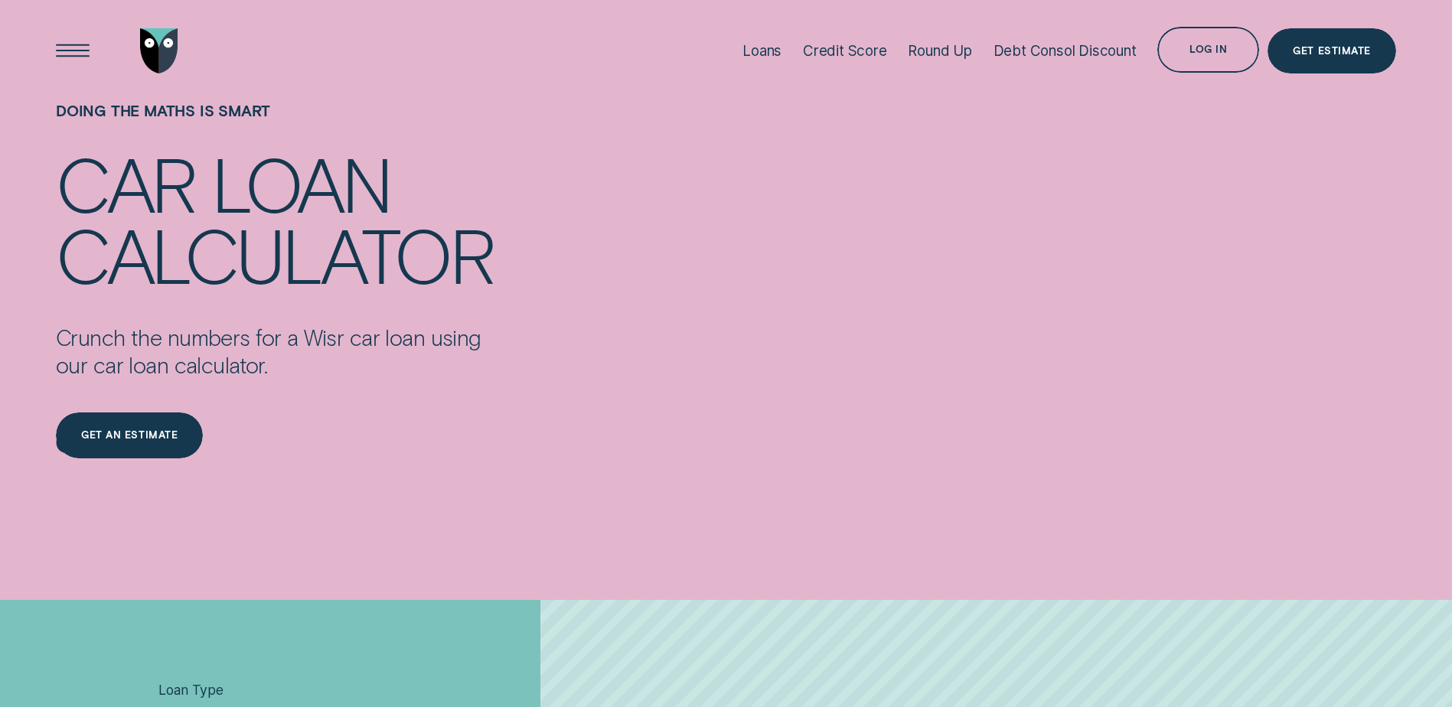 The width and height of the screenshot is (1452, 707). What do you see at coordinates (275, 351) in the screenshot?
I see `p: Crunch the numbers for a Wisr car loan using our car loan calculator.` at bounding box center [275, 351].